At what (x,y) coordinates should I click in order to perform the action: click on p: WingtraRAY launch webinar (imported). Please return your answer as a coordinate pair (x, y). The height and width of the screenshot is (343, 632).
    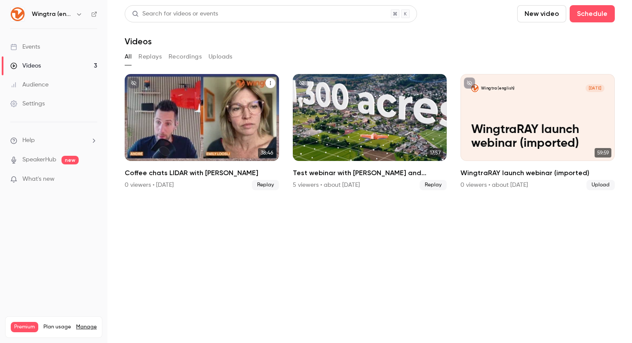
    Looking at the image, I should click on (538, 136).